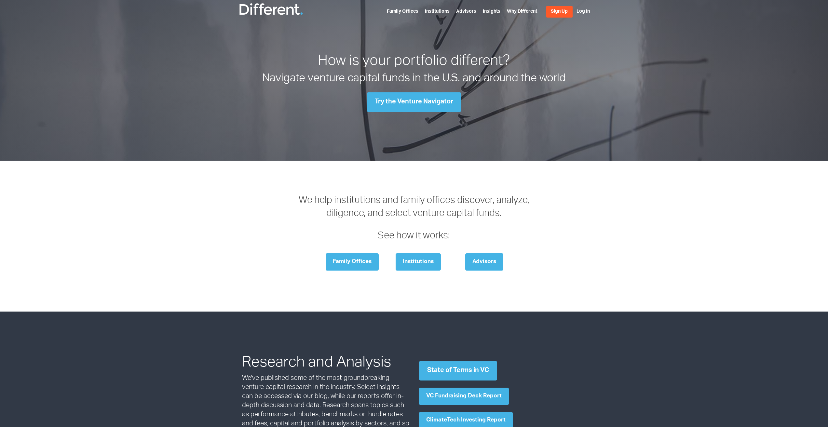 This screenshot has height=427, width=828. What do you see at coordinates (522, 12) in the screenshot?
I see `a: Why Different` at bounding box center [522, 12].